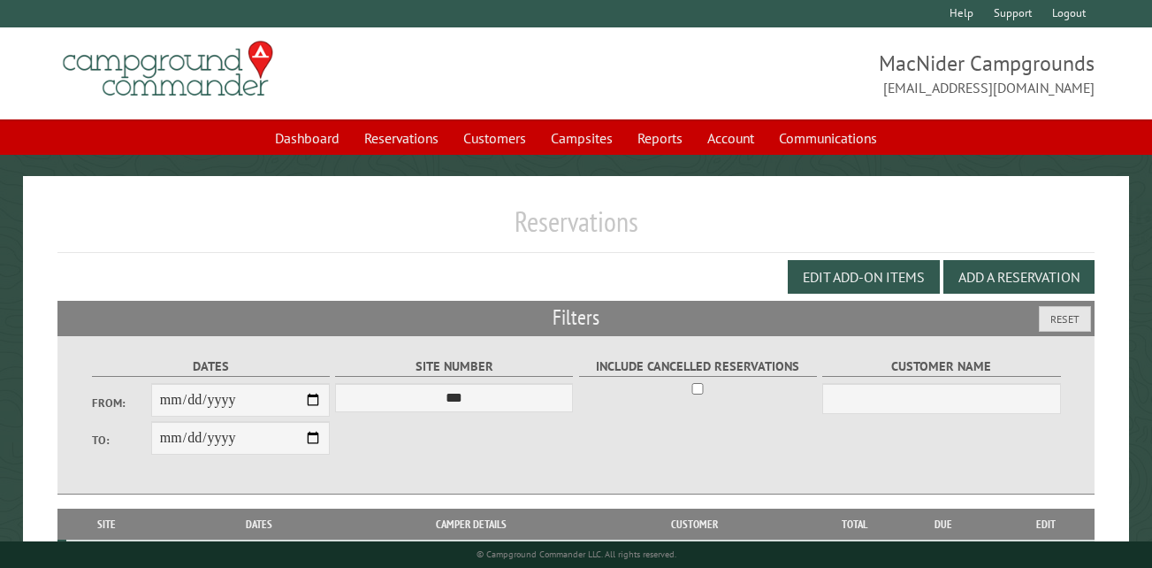 The height and width of the screenshot is (568, 1152). What do you see at coordinates (941, 366) in the screenshot?
I see `label: Customer Name` at bounding box center [941, 366].